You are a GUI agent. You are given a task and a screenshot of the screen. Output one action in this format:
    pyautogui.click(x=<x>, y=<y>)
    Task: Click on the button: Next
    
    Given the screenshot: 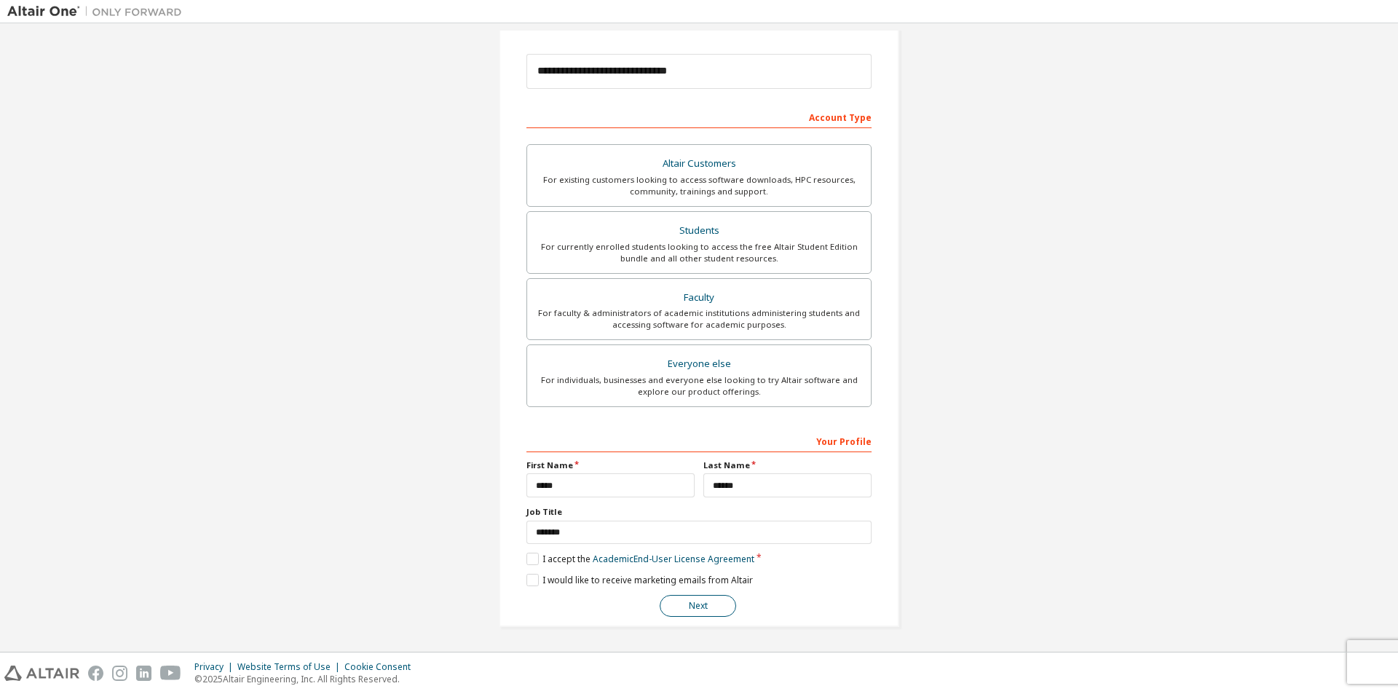 What is the action you would take?
    pyautogui.click(x=698, y=606)
    